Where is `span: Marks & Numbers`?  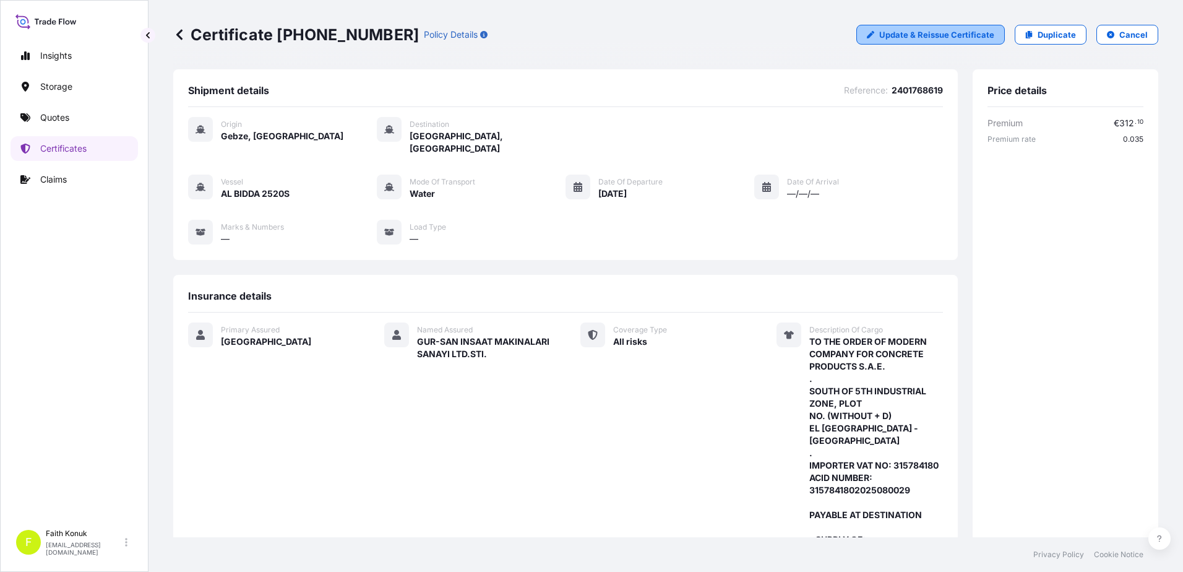 span: Marks & Numbers is located at coordinates (253, 227).